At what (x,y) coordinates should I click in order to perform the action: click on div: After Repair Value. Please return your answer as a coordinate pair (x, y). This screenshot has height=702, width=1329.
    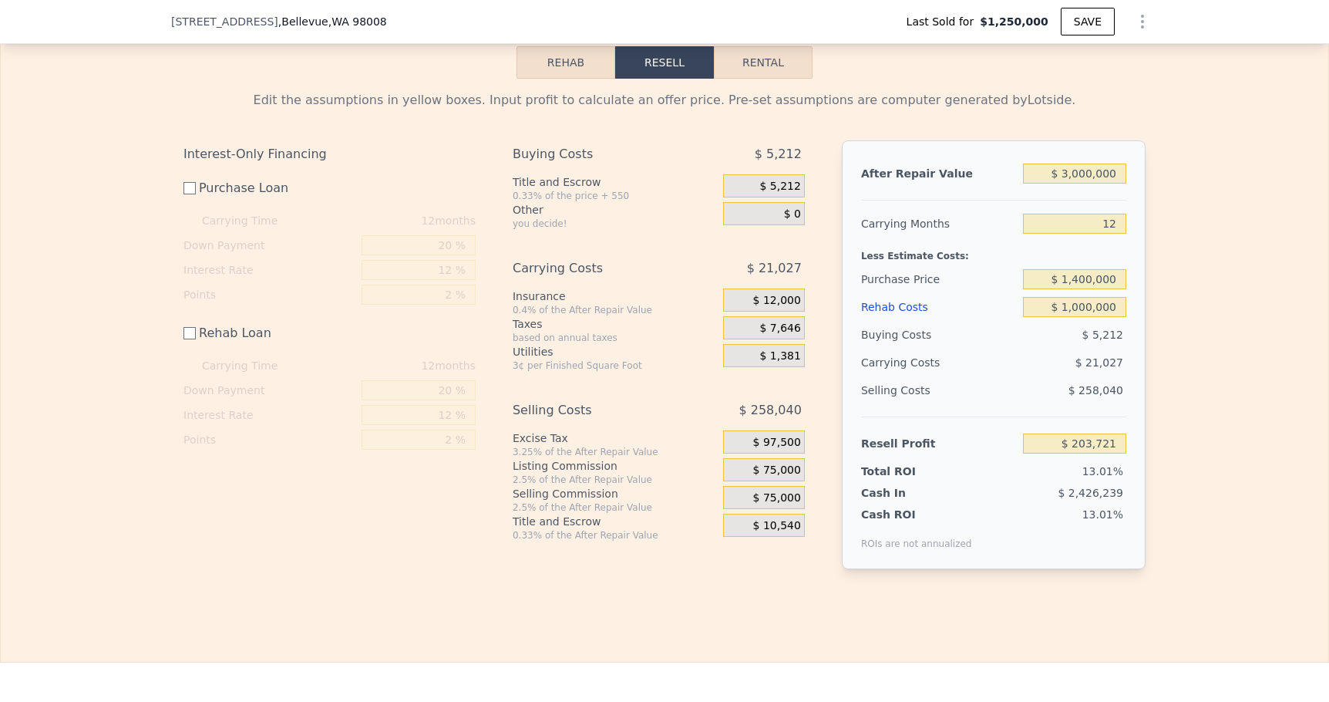
    Looking at the image, I should click on (939, 173).